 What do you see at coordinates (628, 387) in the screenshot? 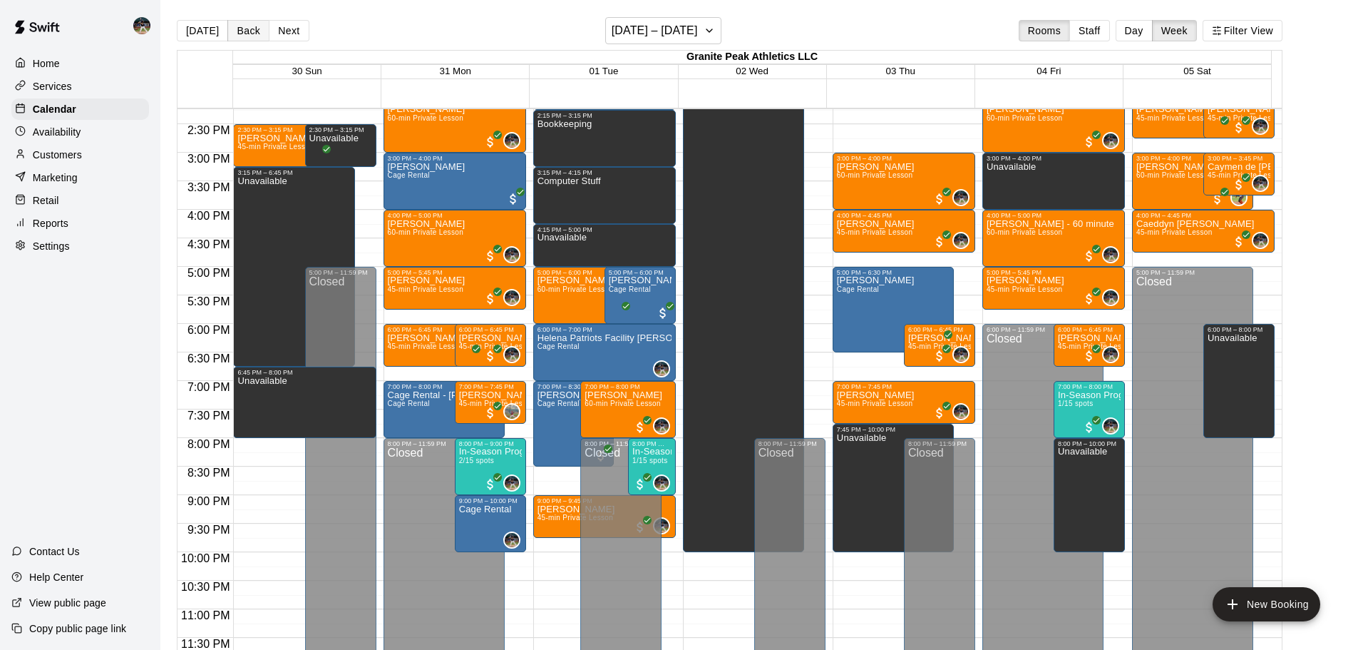
I see `div: 7:00 PM – 8:00 PM` at bounding box center [628, 387].